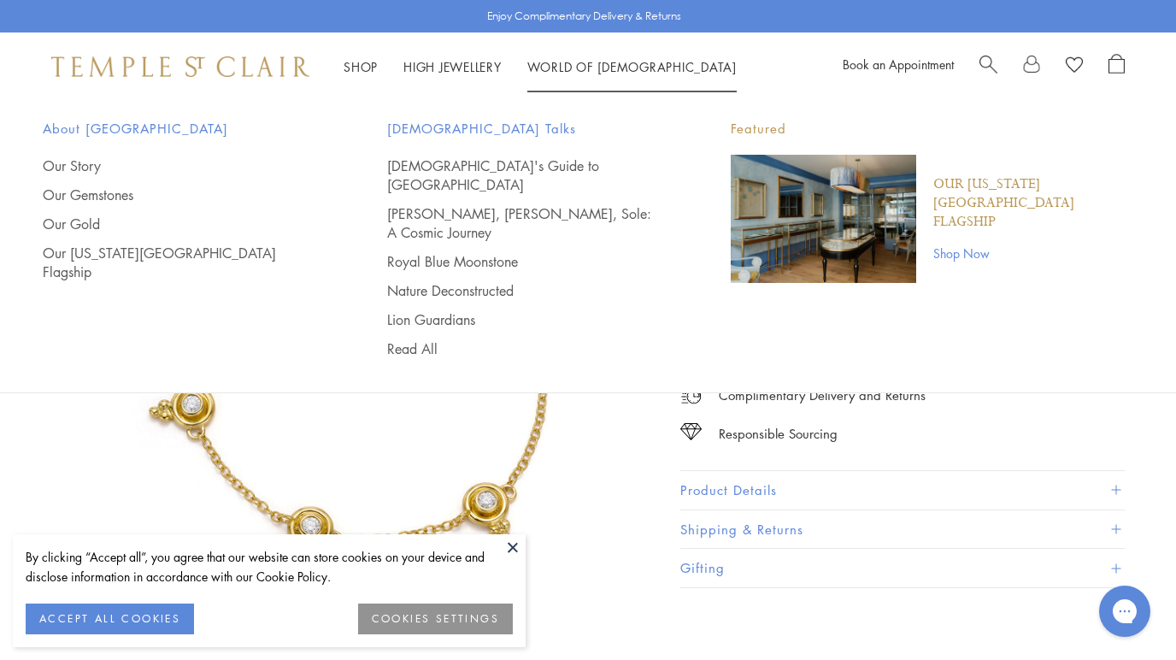 This screenshot has height=660, width=1176. Describe the element at coordinates (1116, 67) in the screenshot. I see `a: Open Shopping Bag` at that location.